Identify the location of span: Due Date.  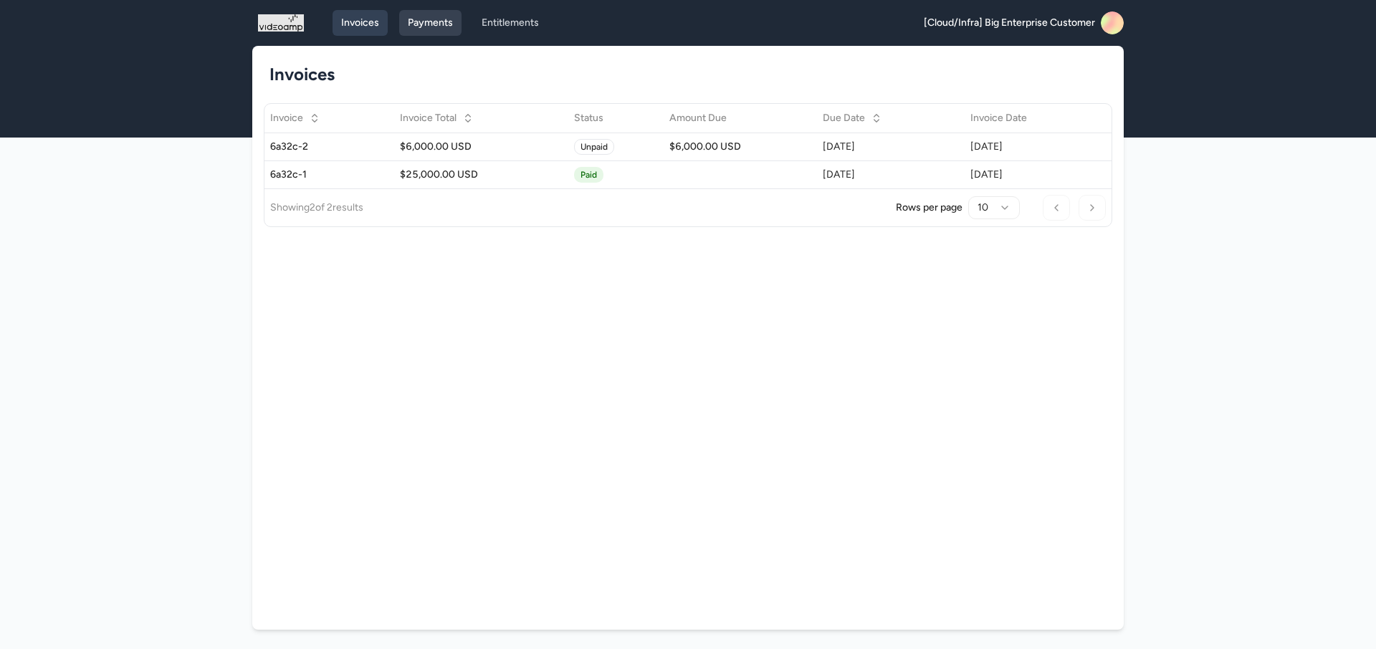
(844, 118).